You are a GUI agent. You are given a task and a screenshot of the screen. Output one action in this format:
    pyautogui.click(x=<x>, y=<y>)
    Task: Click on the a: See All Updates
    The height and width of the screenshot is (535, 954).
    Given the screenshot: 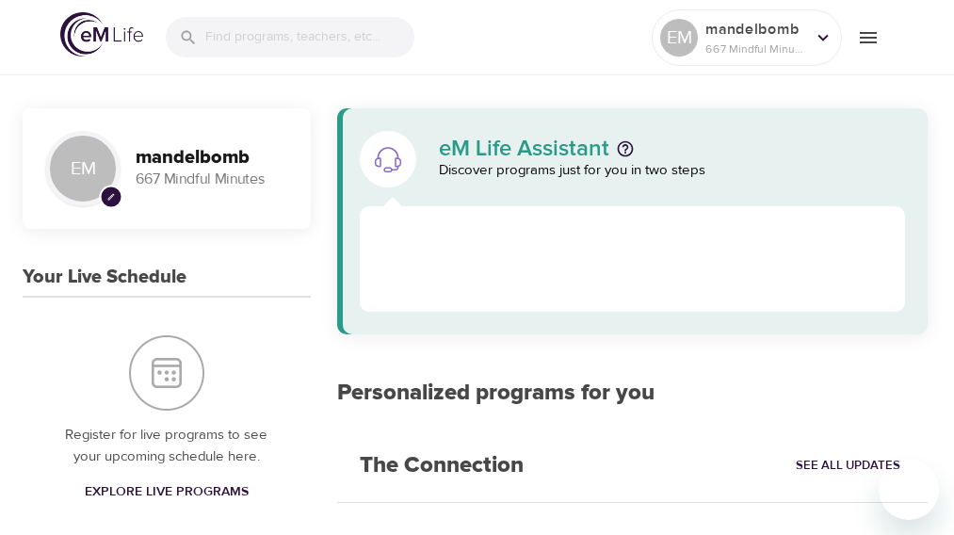 What is the action you would take?
    pyautogui.click(x=848, y=465)
    